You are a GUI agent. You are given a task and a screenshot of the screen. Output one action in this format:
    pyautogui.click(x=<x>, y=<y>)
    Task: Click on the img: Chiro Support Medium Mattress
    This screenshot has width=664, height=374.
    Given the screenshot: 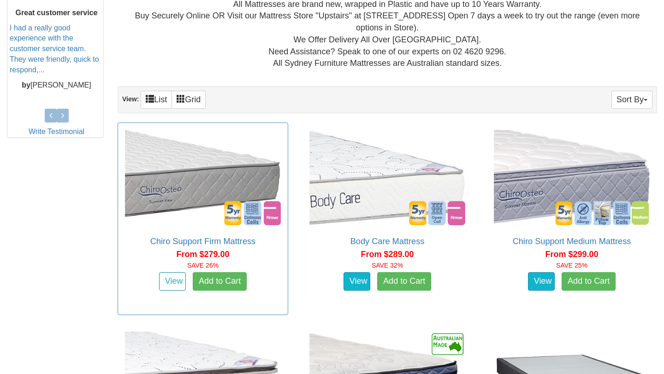 What is the action you would take?
    pyautogui.click(x=571, y=177)
    